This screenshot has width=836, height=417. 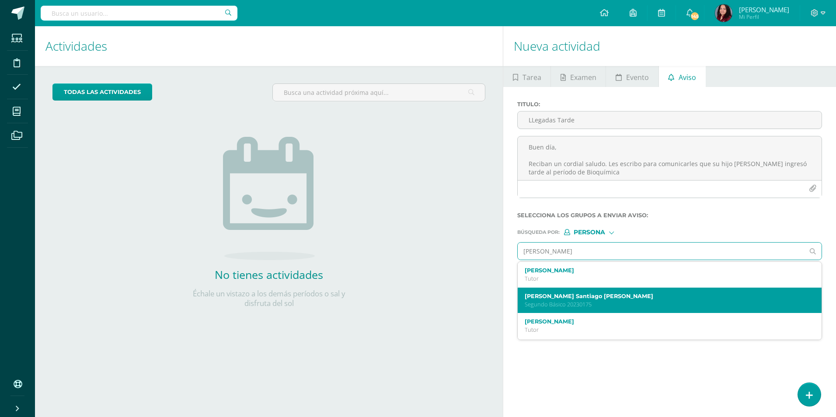 What do you see at coordinates (669, 215) in the screenshot?
I see `label: Selecciona los grupos a enviar aviso :` at bounding box center [669, 215].